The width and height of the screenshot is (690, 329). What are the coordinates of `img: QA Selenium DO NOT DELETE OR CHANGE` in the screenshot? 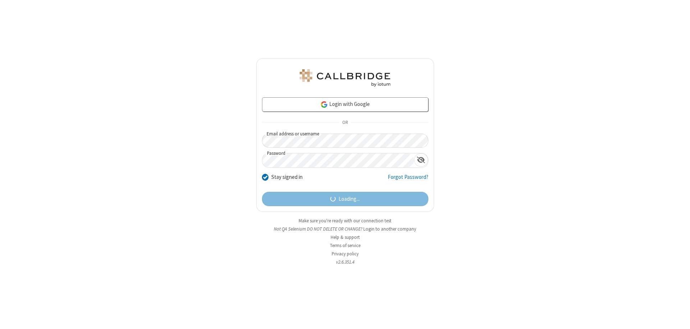 It's located at (345, 78).